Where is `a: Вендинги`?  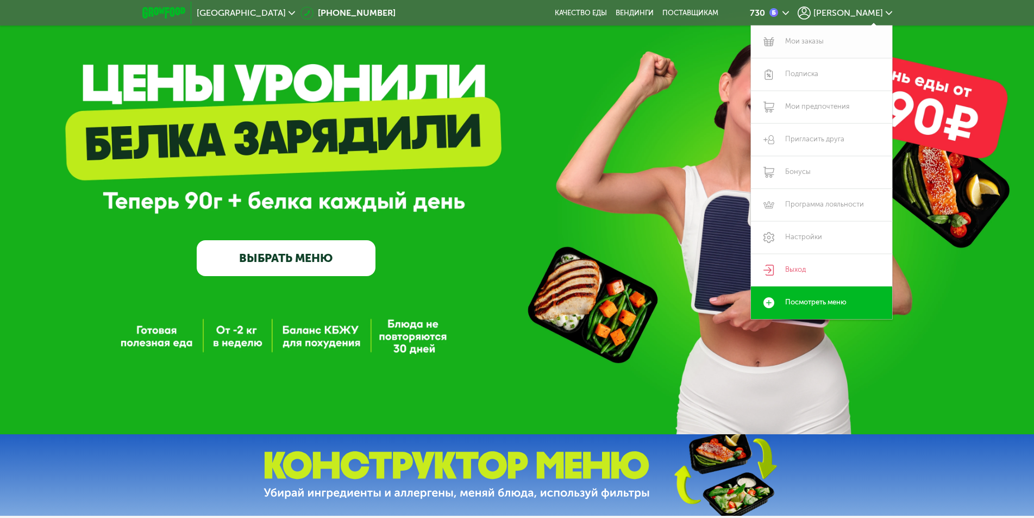 a: Вендинги is located at coordinates (635, 13).